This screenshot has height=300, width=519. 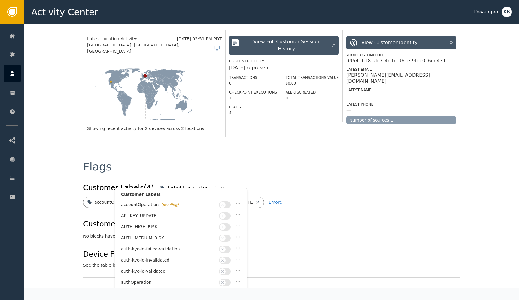 I want to click on div: Device Flags (0), so click(x=164, y=255).